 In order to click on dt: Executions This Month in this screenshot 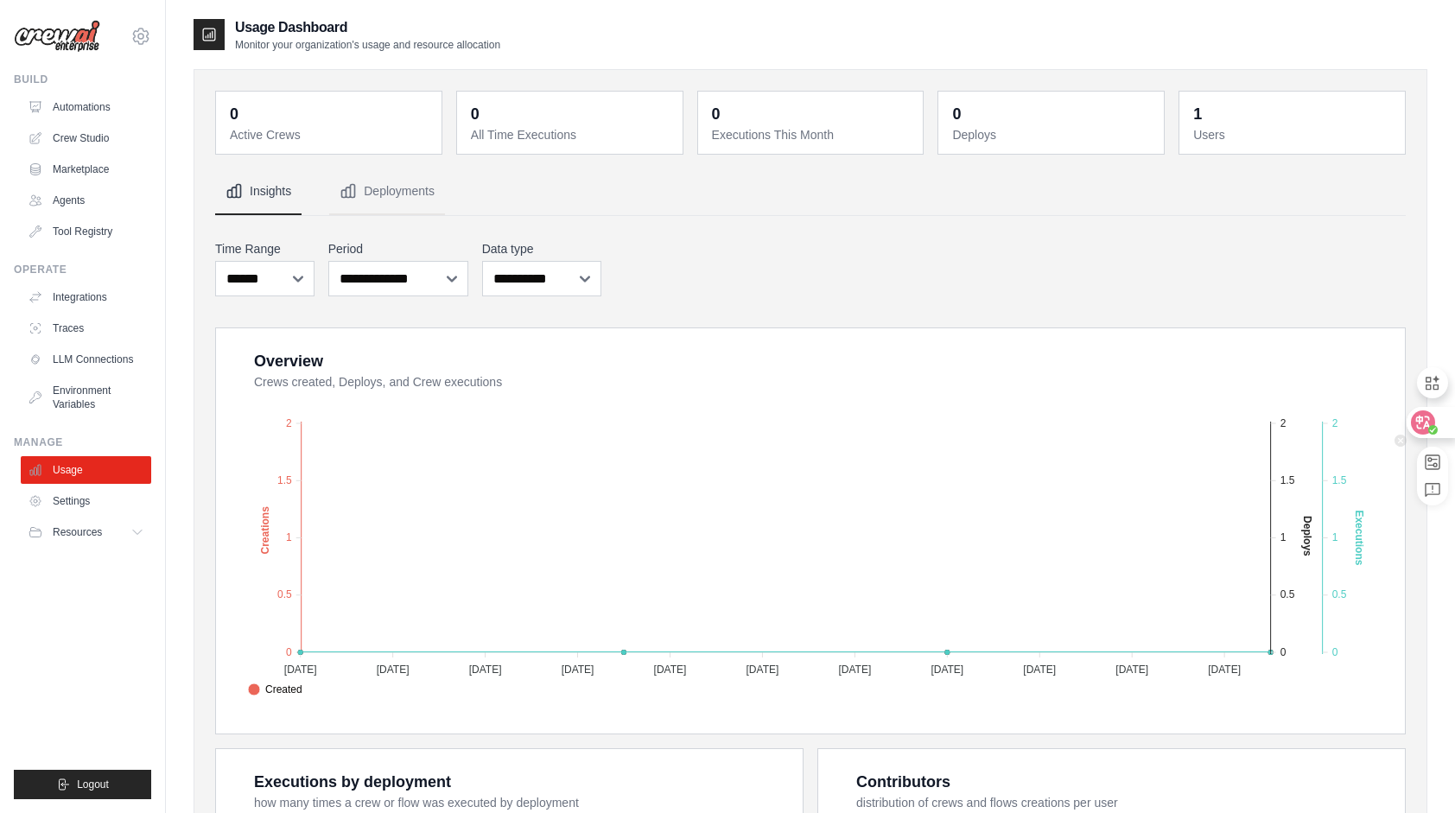, I will do `click(812, 135)`.